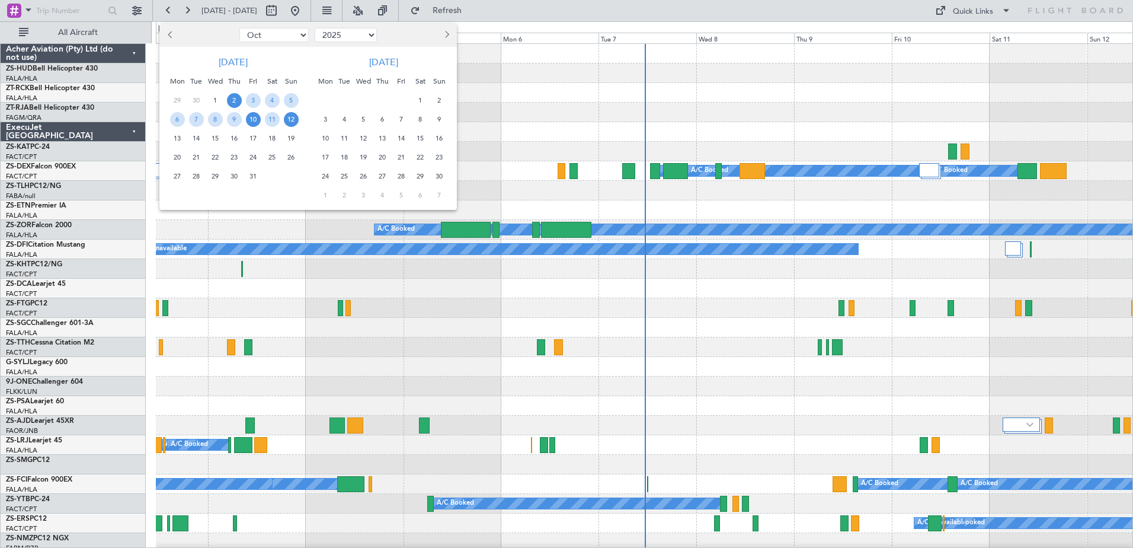 The height and width of the screenshot is (548, 1133). I want to click on div: 20-10-2025, so click(177, 157).